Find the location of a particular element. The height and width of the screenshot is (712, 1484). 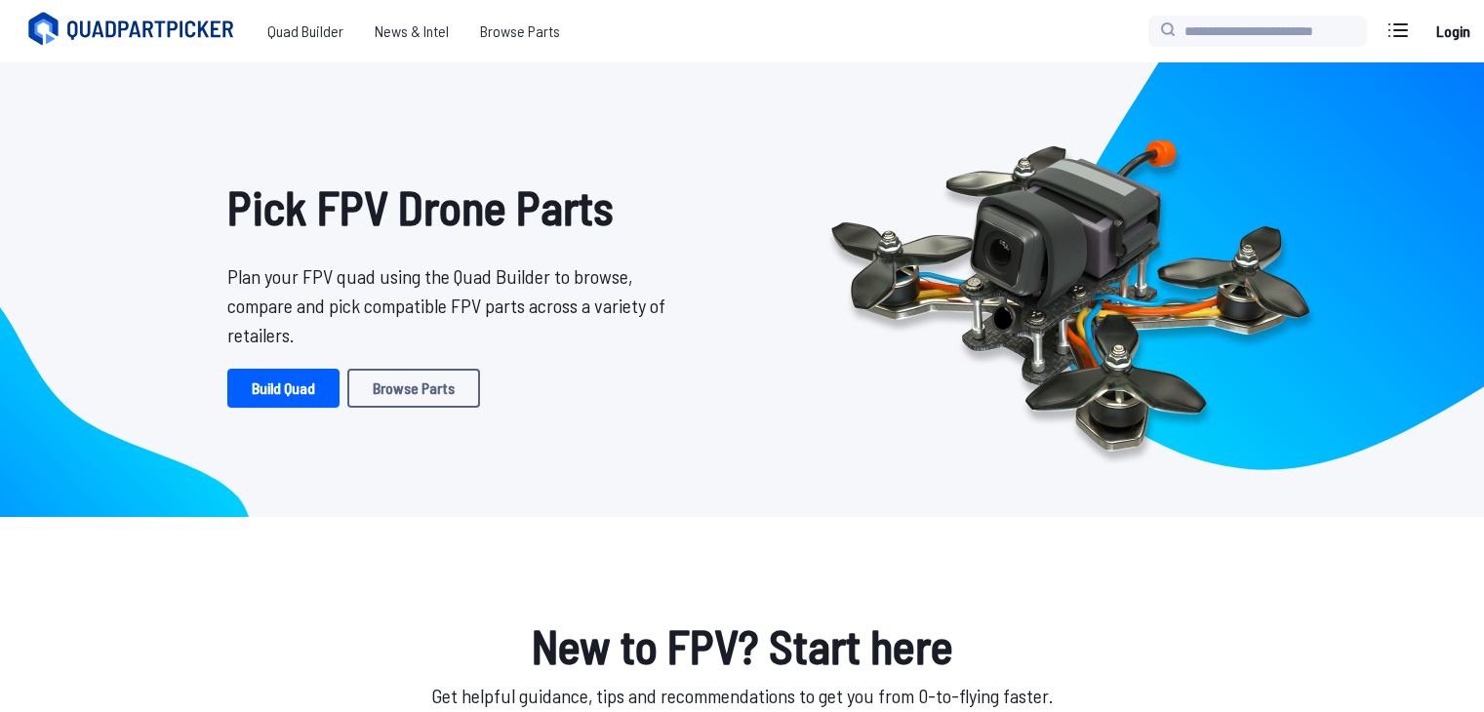

a: Quad Builder is located at coordinates (305, 31).